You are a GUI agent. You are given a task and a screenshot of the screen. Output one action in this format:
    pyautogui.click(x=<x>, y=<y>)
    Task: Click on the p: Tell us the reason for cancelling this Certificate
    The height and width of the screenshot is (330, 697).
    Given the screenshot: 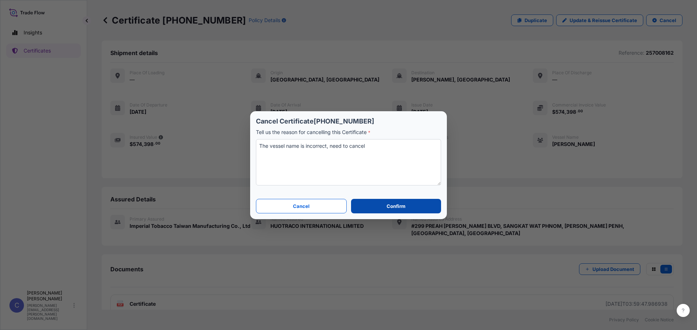 What is the action you would take?
    pyautogui.click(x=348, y=132)
    